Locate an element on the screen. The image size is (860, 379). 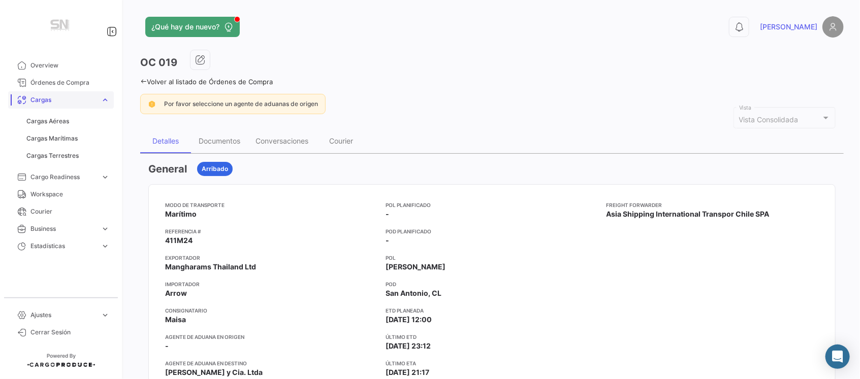
button: ¿Qué hay de nuevo? is located at coordinates (193, 27).